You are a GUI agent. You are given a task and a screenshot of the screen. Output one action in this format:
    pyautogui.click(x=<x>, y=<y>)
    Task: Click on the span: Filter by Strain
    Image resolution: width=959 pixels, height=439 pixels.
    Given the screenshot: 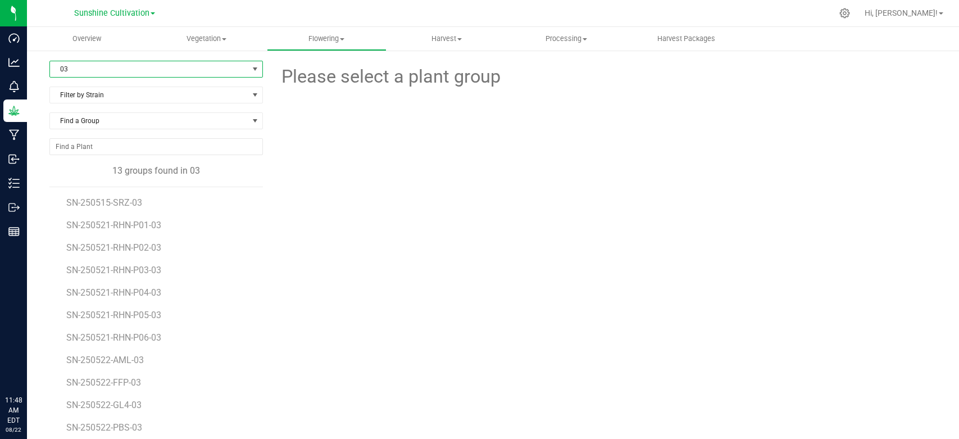 What is the action you would take?
    pyautogui.click(x=149, y=95)
    